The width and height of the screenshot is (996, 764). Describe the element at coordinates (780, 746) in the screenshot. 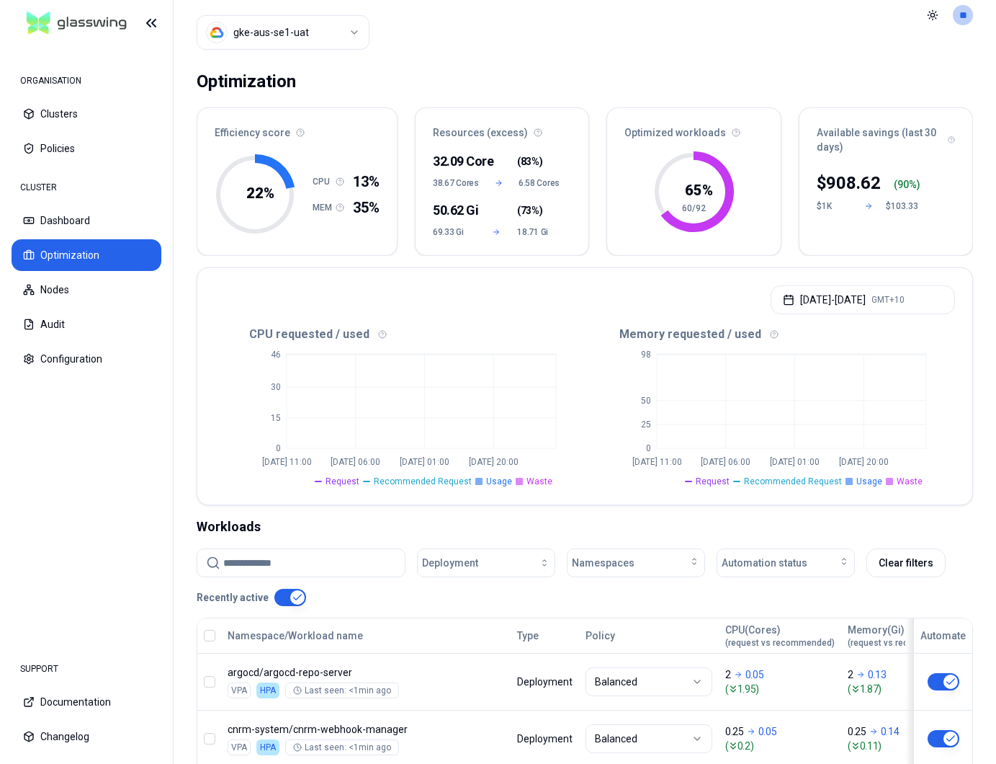

I see `span: ( 0.2 )` at that location.